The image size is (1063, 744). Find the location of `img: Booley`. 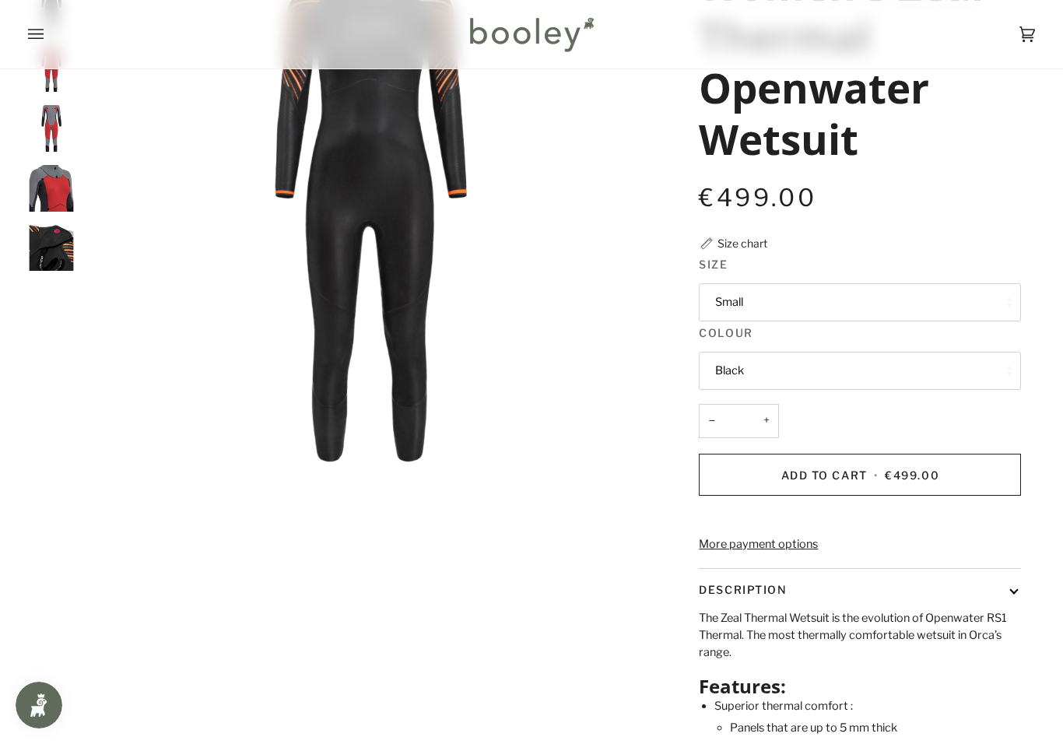

img: Booley is located at coordinates (531, 34).